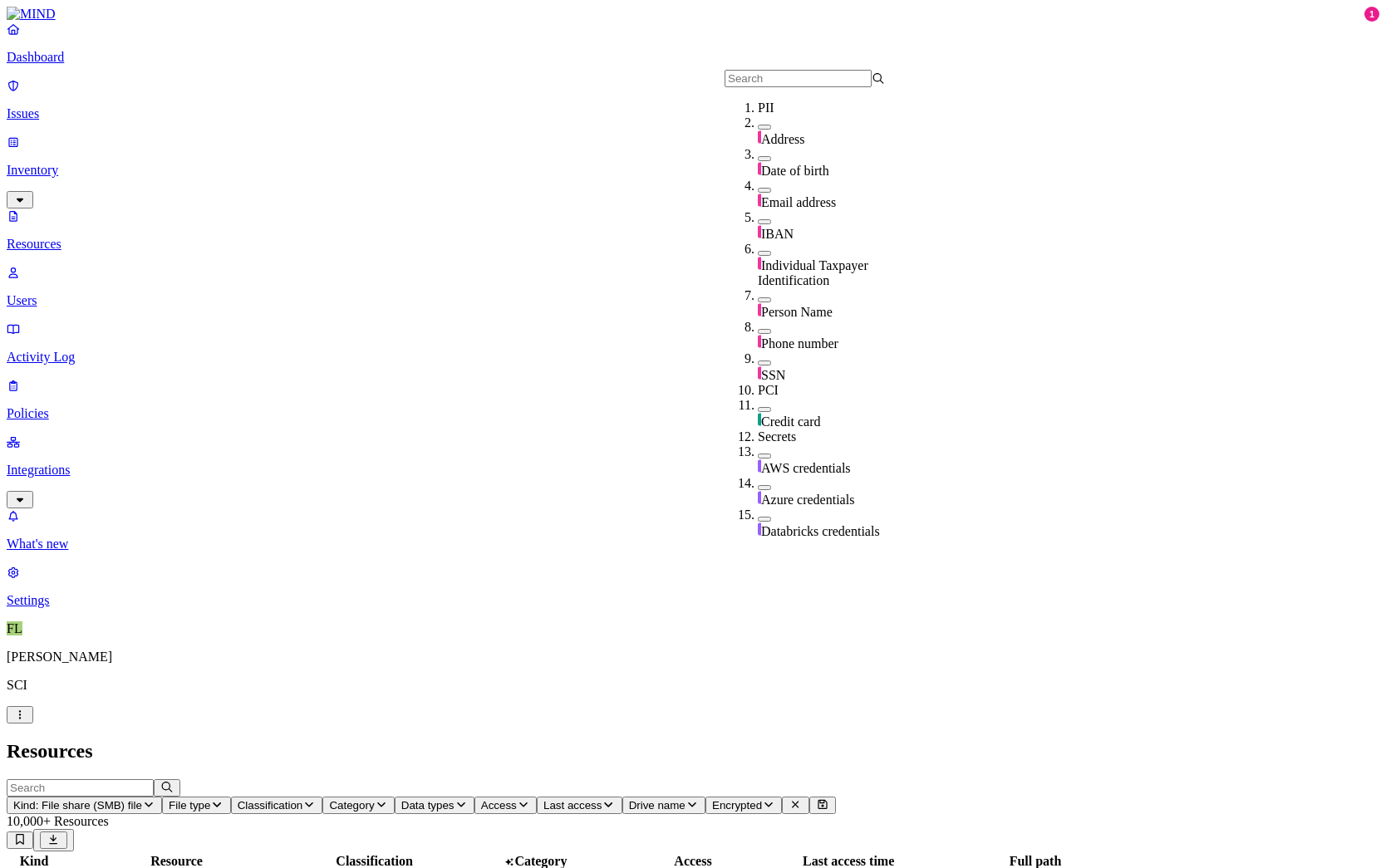 The image size is (1386, 868). I want to click on span: File type, so click(190, 805).